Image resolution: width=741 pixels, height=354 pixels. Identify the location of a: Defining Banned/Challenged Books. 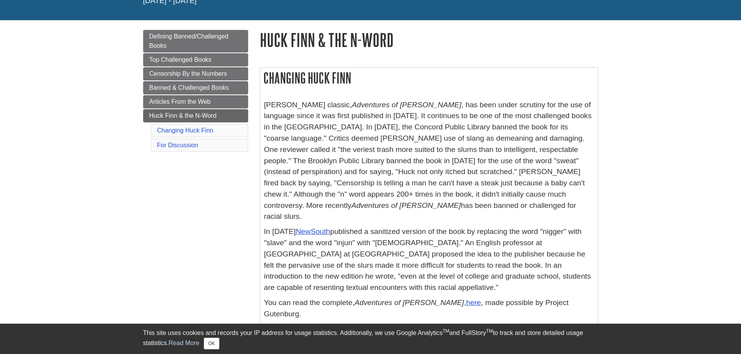
(196, 41).